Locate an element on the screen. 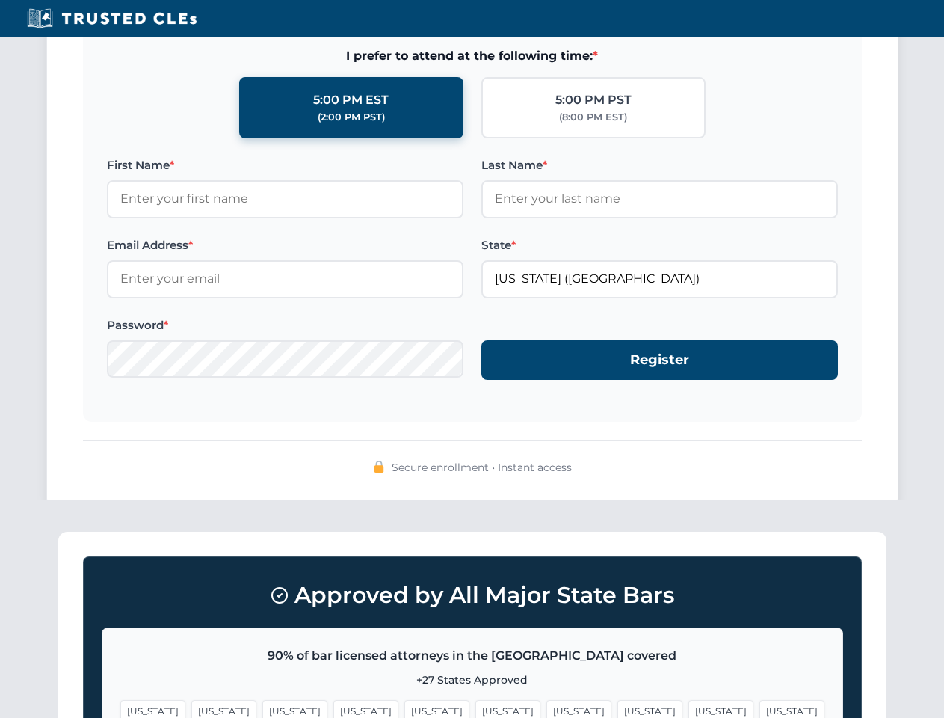 This screenshot has height=718, width=944. span: Secure enrollment • Instant access is located at coordinates (481, 467).